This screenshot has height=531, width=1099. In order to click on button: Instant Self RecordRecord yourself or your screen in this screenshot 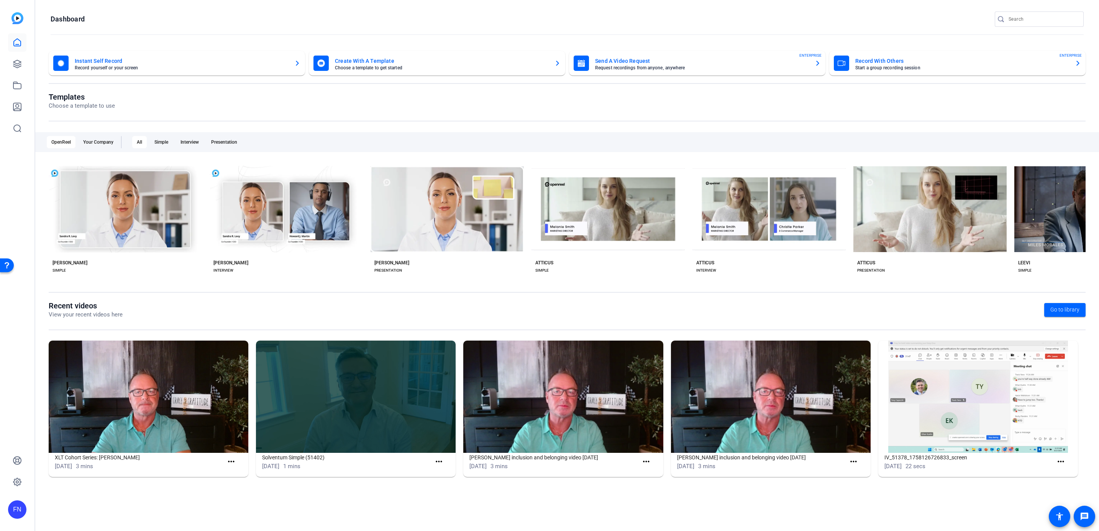, I will do `click(177, 63)`.